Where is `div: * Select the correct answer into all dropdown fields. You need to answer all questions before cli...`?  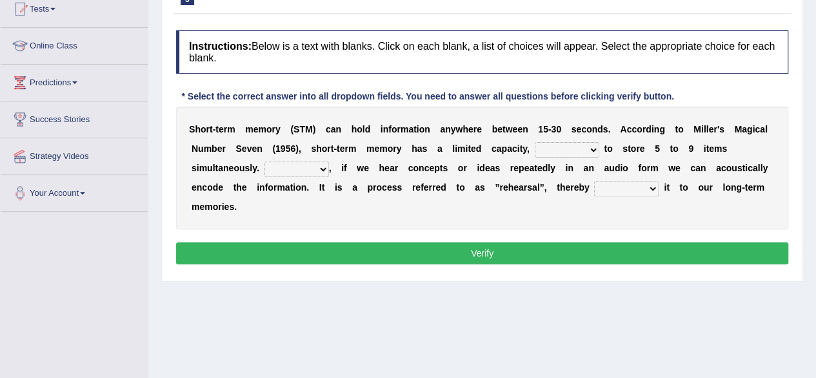 div: * Select the correct answer into all dropdown fields. You need to answer all questions before cli... is located at coordinates (428, 96).